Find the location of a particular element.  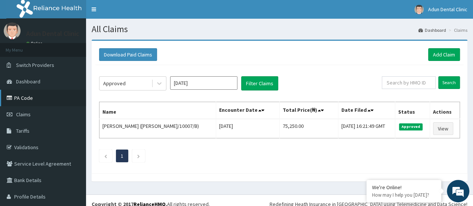

div: Approved is located at coordinates (114, 83).